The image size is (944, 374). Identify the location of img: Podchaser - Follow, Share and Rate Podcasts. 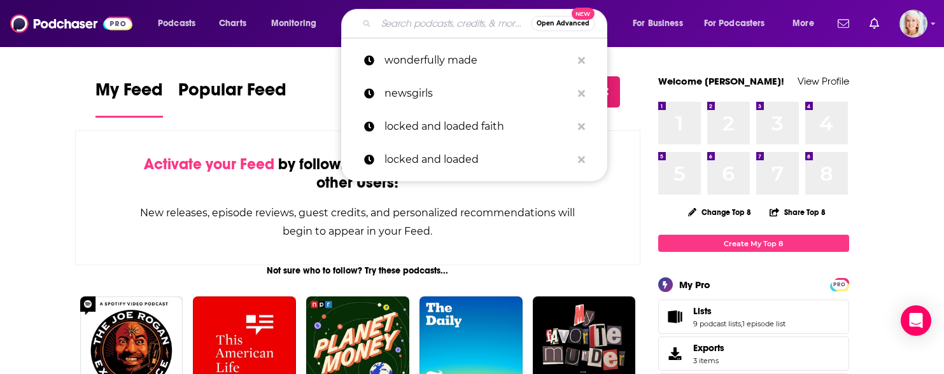
(71, 24).